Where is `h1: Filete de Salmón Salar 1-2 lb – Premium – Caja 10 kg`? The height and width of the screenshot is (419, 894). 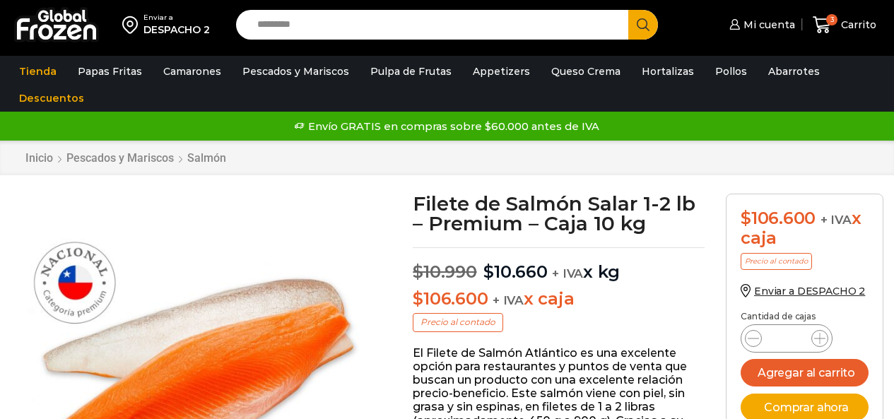
h1: Filete de Salmón Salar 1-2 lb – Premium – Caja 10 kg is located at coordinates (558, 213).